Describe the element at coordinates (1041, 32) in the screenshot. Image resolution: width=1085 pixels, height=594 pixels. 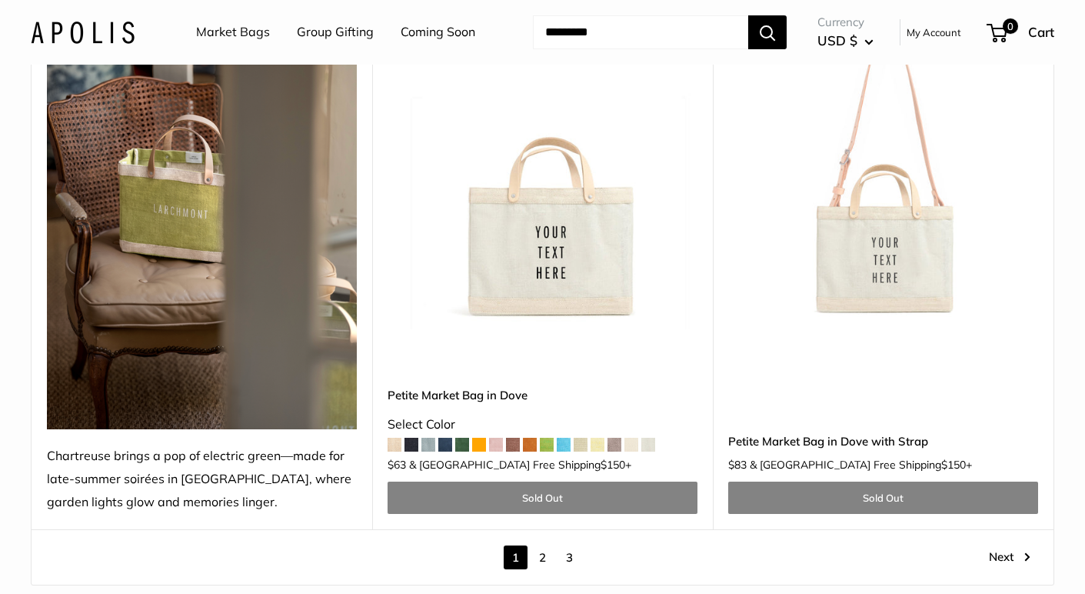
I see `span: Cart` at that location.